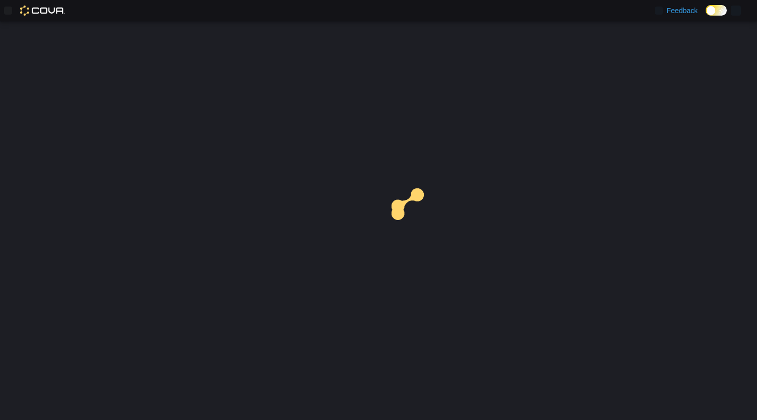 This screenshot has height=420, width=757. What do you see at coordinates (676, 11) in the screenshot?
I see `a: Feedback` at bounding box center [676, 11].